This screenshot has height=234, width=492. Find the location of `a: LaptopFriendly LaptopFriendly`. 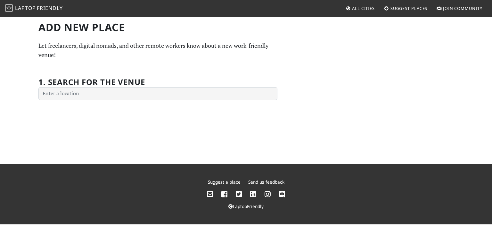

a: LaptopFriendly LaptopFriendly is located at coordinates (34, 8).